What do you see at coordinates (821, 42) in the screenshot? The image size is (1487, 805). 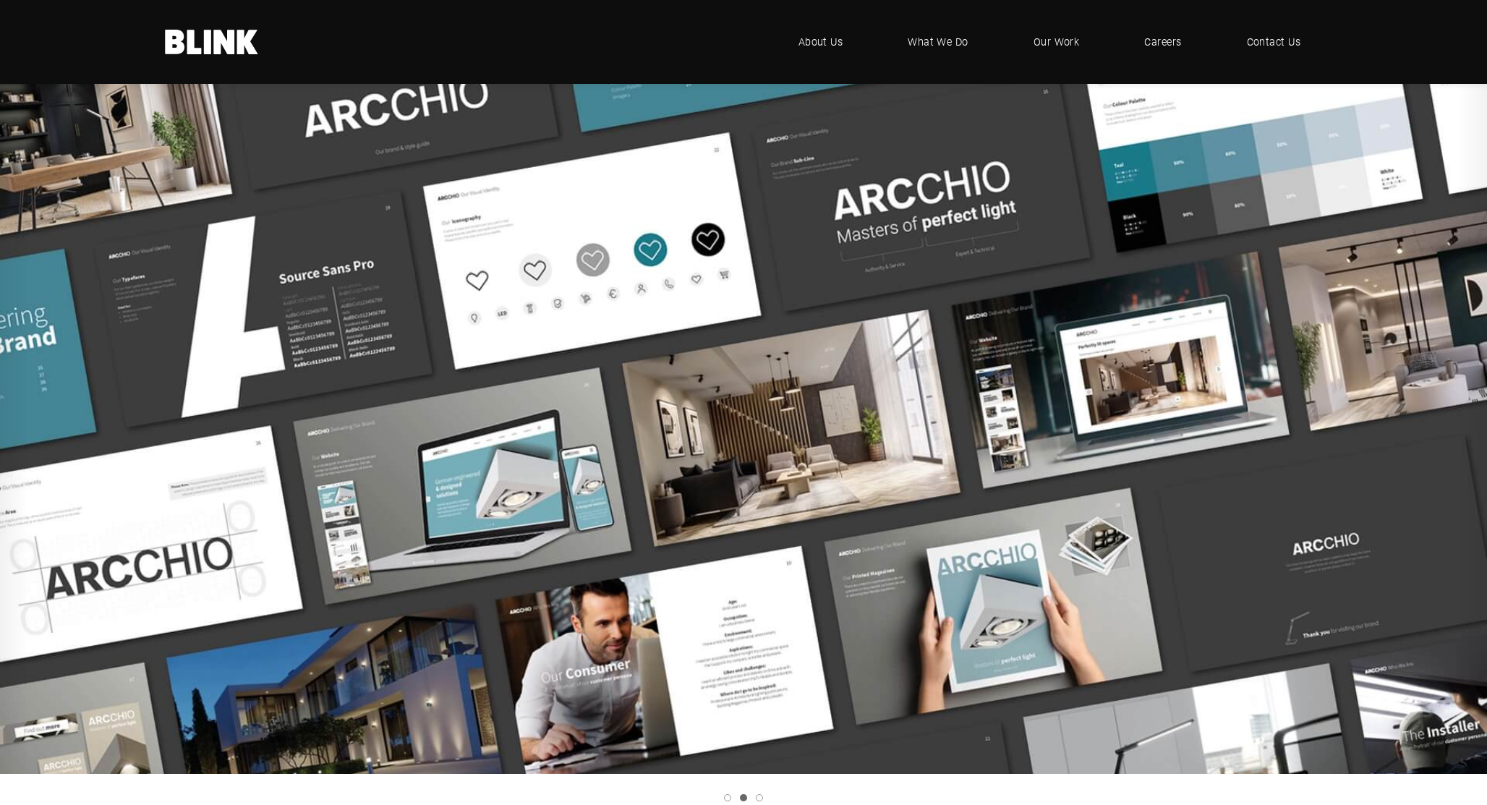 I see `span: About Us` at bounding box center [821, 42].